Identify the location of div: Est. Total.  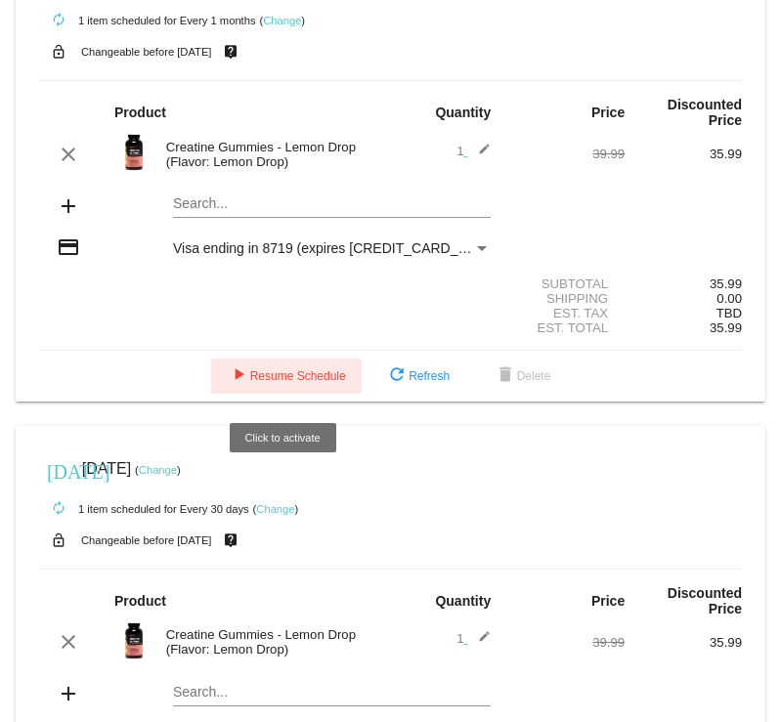
(566, 327).